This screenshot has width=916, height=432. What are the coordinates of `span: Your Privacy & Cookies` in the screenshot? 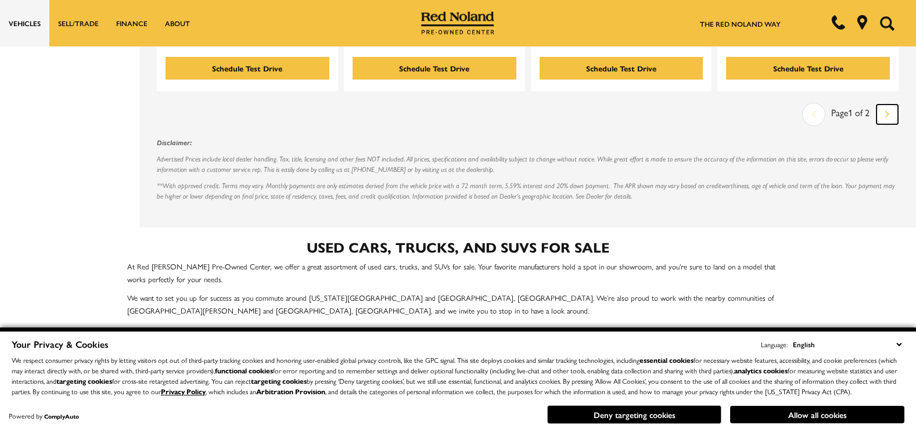 It's located at (60, 344).